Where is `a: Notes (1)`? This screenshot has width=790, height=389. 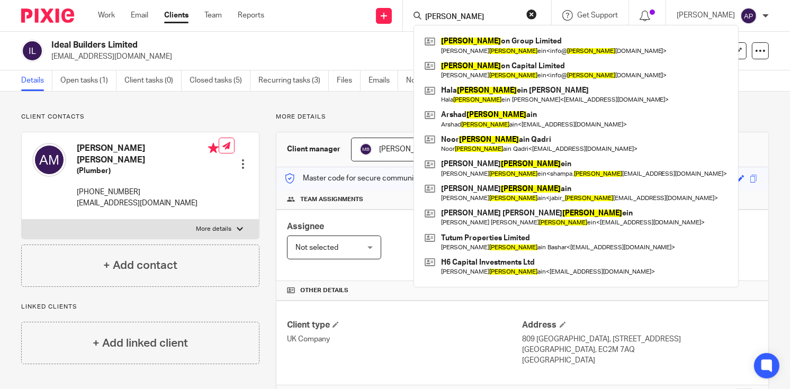 a: Notes (1) is located at coordinates (425, 80).